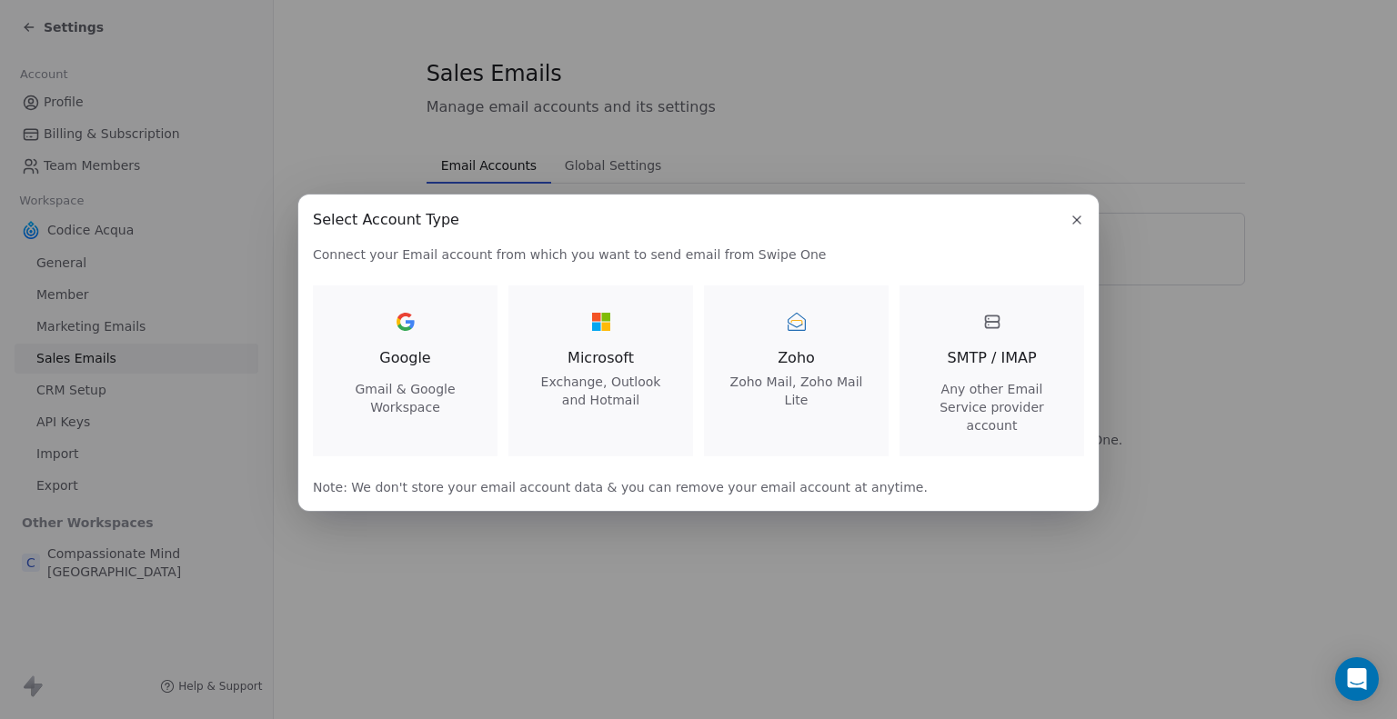 The height and width of the screenshot is (719, 1397). Describe the element at coordinates (405, 398) in the screenshot. I see `span: Gmail & Google Workspace` at that location.